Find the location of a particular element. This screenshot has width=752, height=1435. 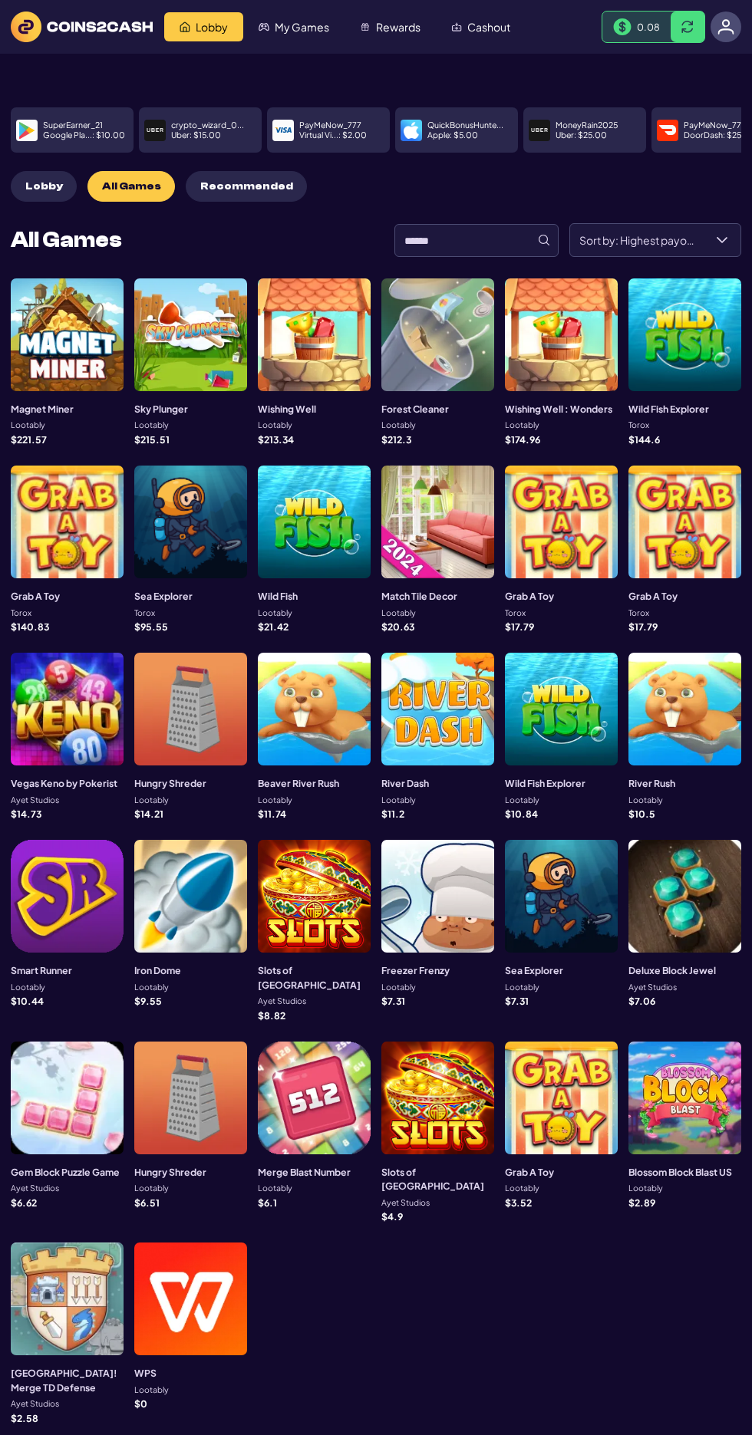

p: Google Pla... : $ 10.00 is located at coordinates (84, 135).